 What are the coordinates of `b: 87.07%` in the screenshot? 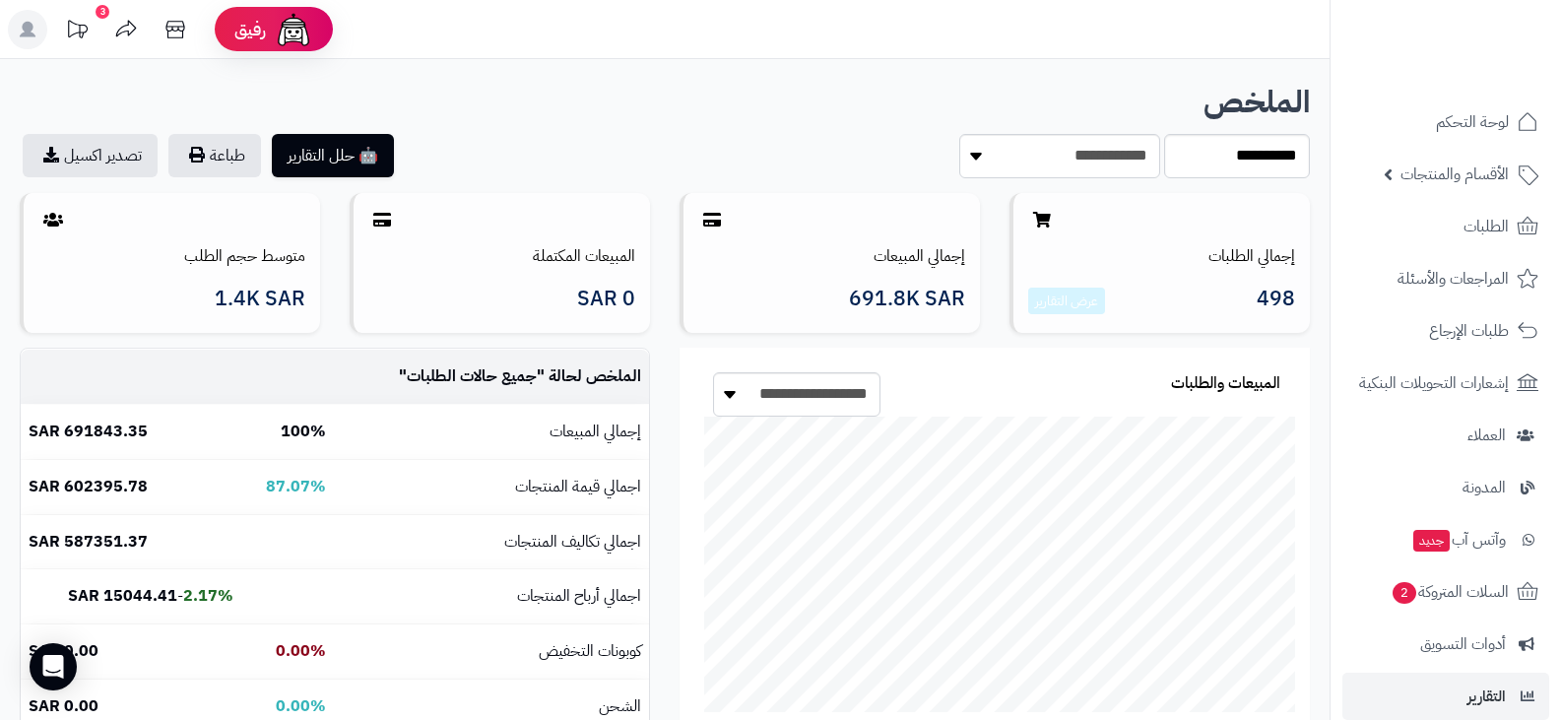 It's located at (295, 486).